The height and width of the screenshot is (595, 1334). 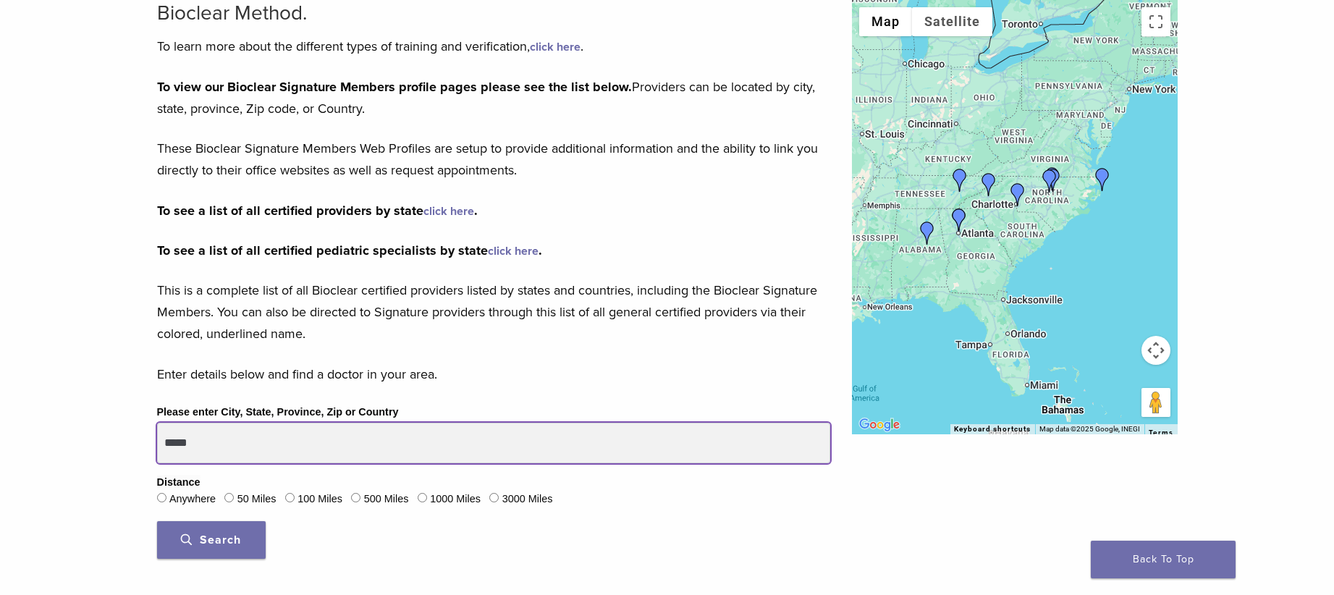 What do you see at coordinates (879, 425) in the screenshot?
I see `img: Google` at bounding box center [879, 425].